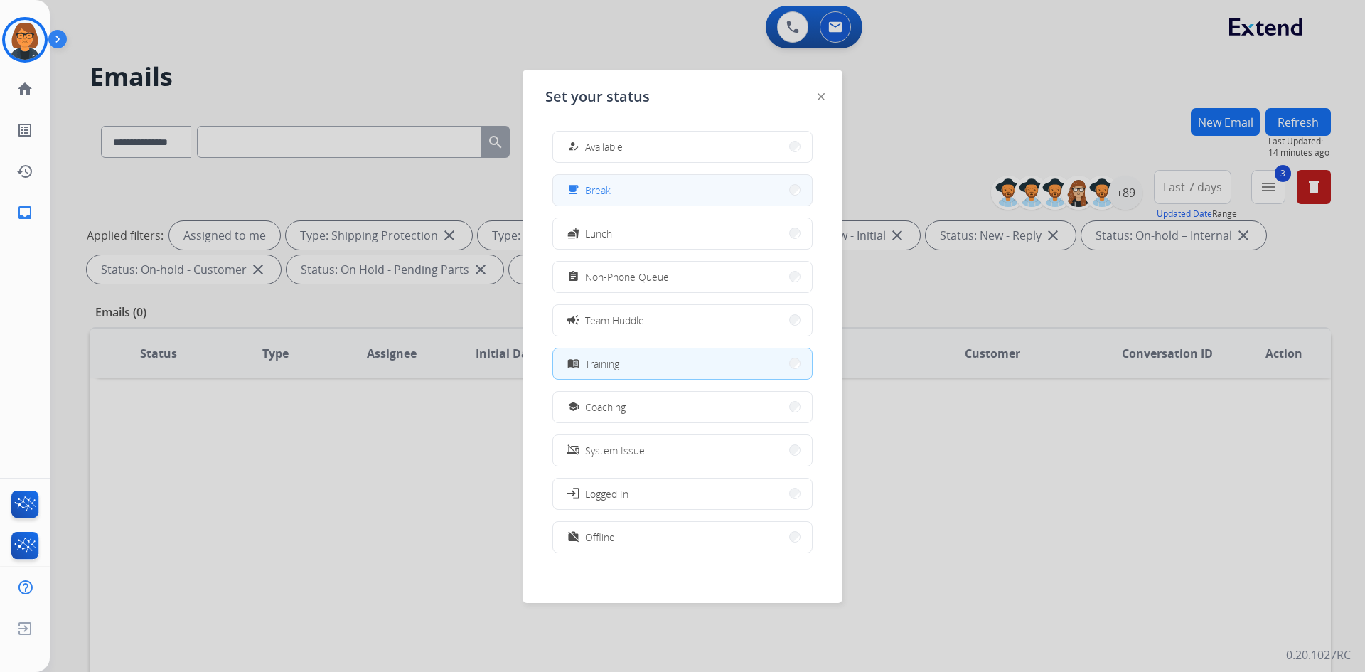 Image resolution: width=1365 pixels, height=672 pixels. Describe the element at coordinates (604, 146) in the screenshot. I see `span: Available` at that location.